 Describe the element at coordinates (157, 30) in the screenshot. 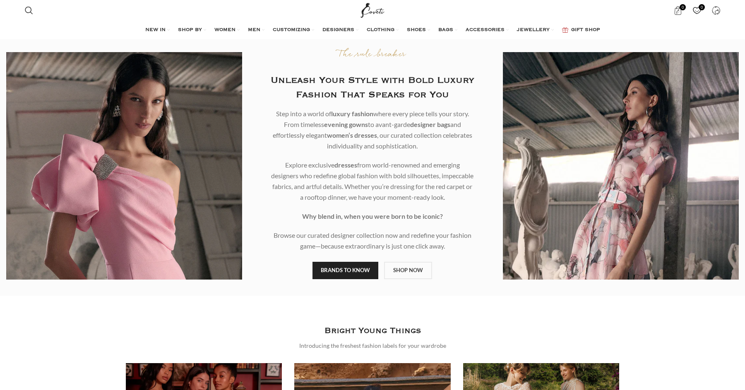

I see `a: NEW IN` at that location.